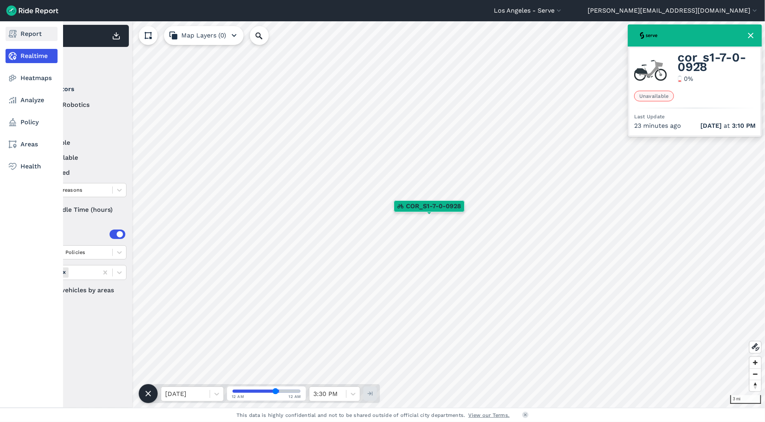  What do you see at coordinates (32, 100) in the screenshot?
I see `a: Analyze` at bounding box center [32, 100].